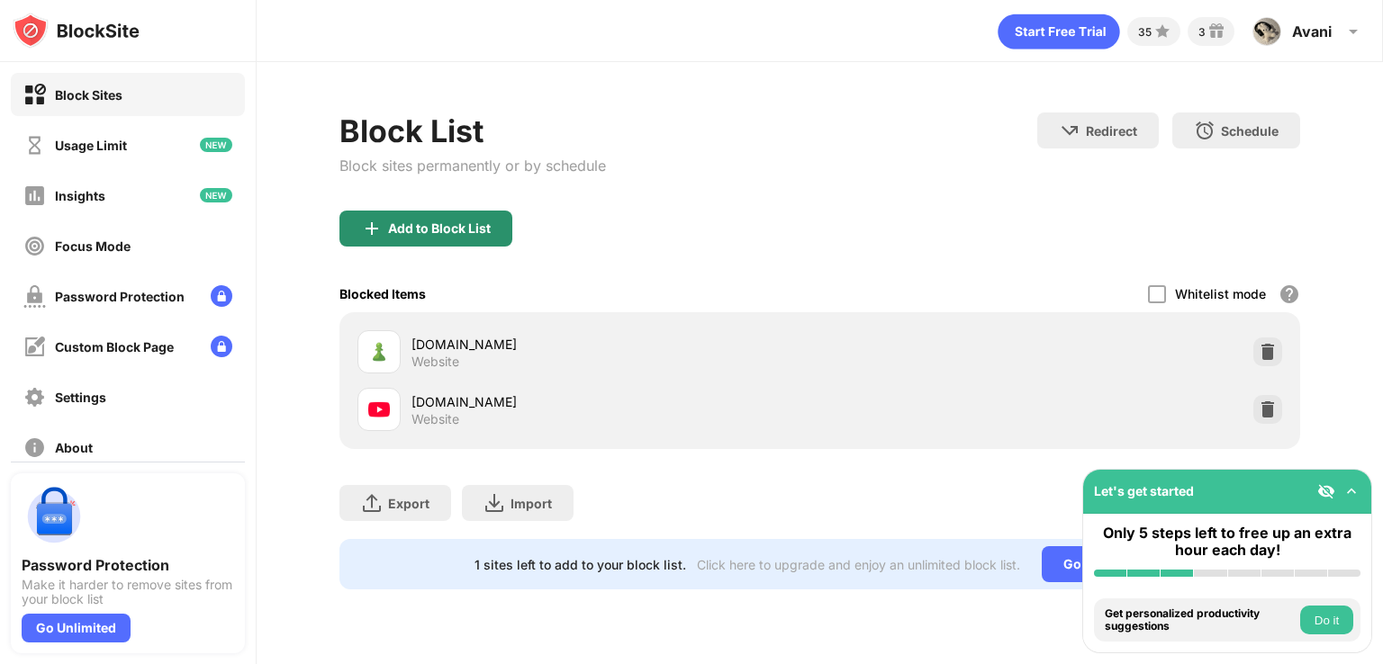 Image resolution: width=1383 pixels, height=664 pixels. Describe the element at coordinates (1216, 32) in the screenshot. I see `img: reward-small.svg` at that location.